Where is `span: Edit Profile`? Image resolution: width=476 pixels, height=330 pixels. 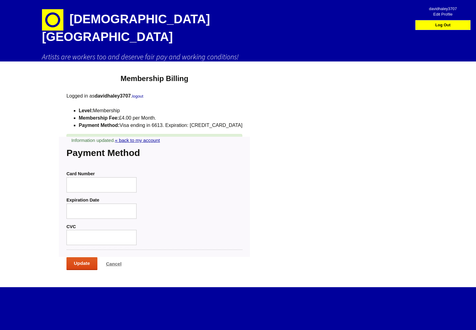
span: Edit Profile is located at coordinates (442, 12).